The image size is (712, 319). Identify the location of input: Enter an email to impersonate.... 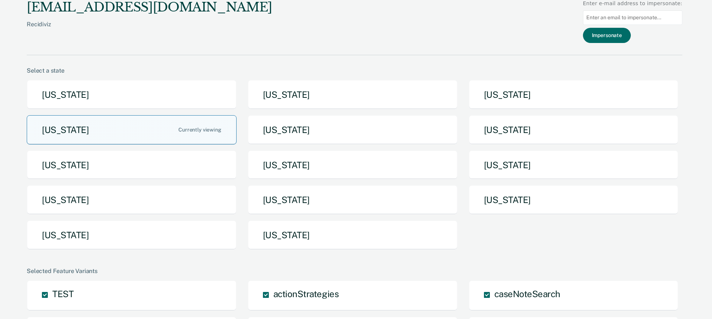
(632, 17).